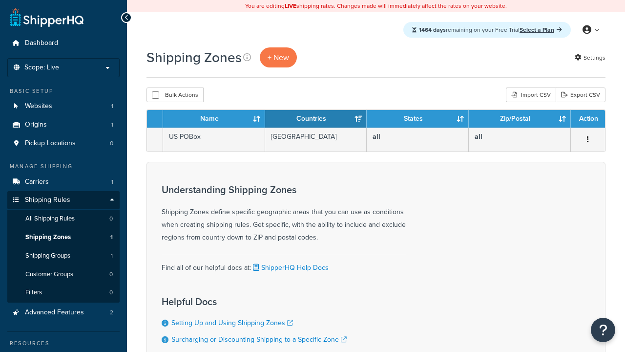  I want to click on a: Origins 1, so click(63, 125).